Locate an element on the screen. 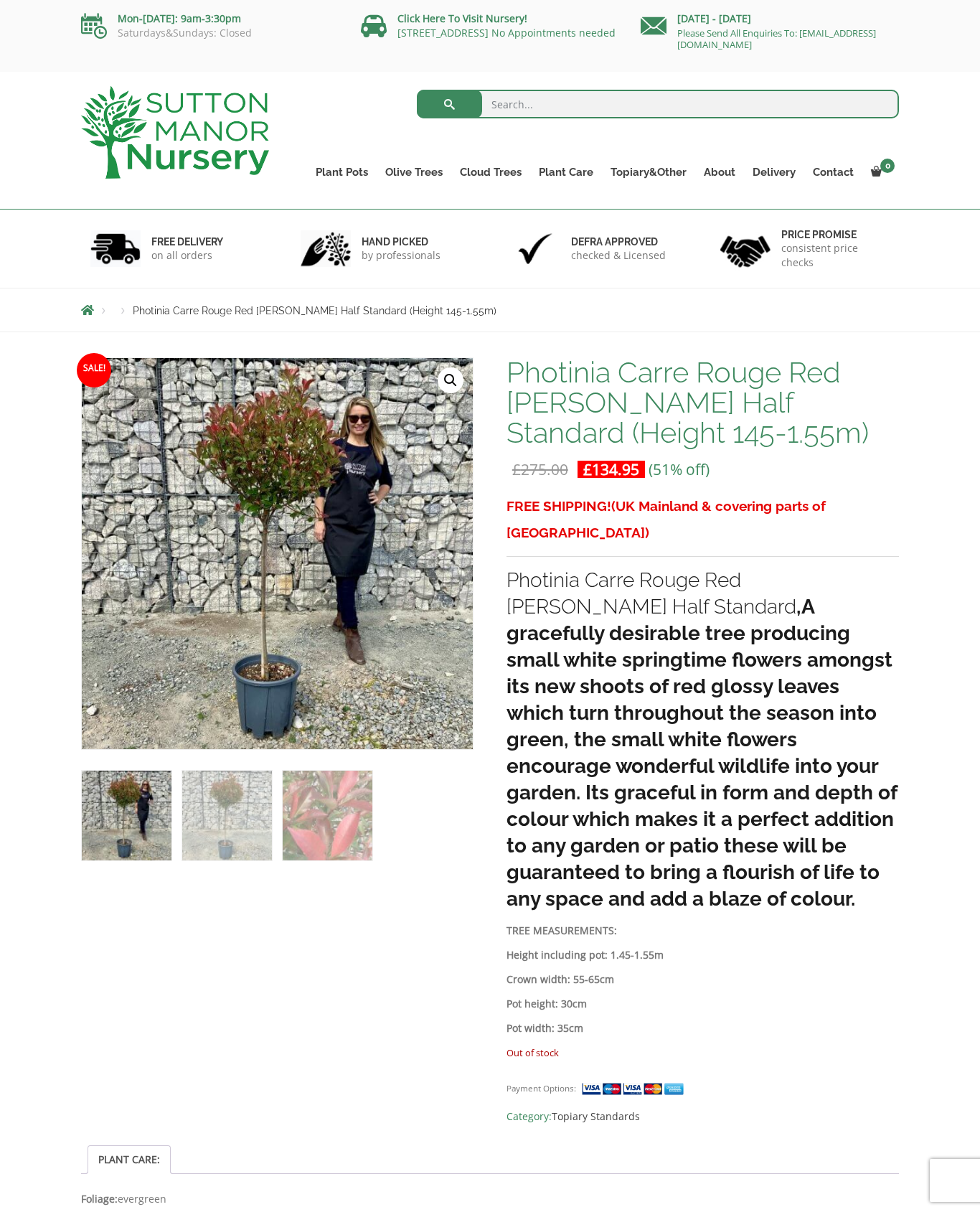 The image size is (980, 1212). bdi: 275.00 is located at coordinates (540, 469).